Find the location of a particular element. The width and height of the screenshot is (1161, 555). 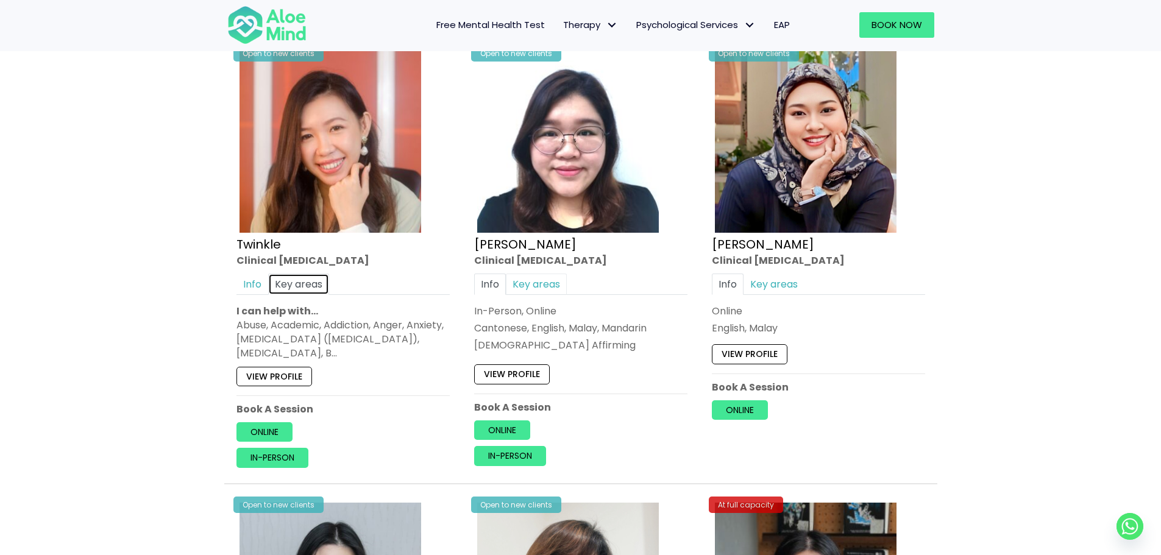

span: Therapy: submenu is located at coordinates (612, 25).